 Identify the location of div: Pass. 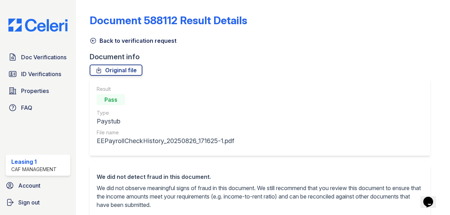
(111, 100).